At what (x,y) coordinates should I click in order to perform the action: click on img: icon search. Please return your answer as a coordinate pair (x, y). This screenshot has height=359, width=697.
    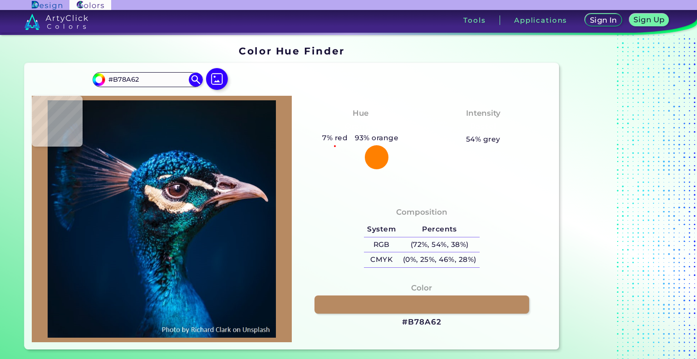
    Looking at the image, I should click on (196, 79).